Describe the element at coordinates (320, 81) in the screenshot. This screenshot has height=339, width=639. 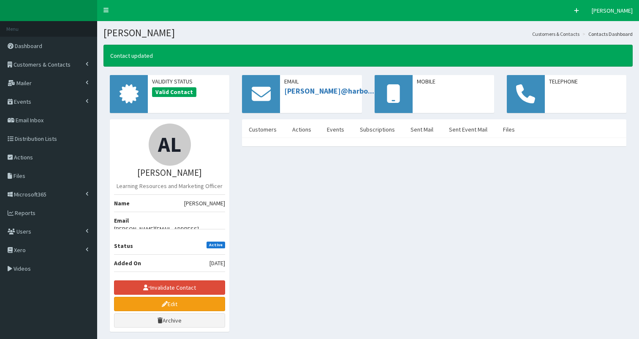
I see `span: Email` at that location.